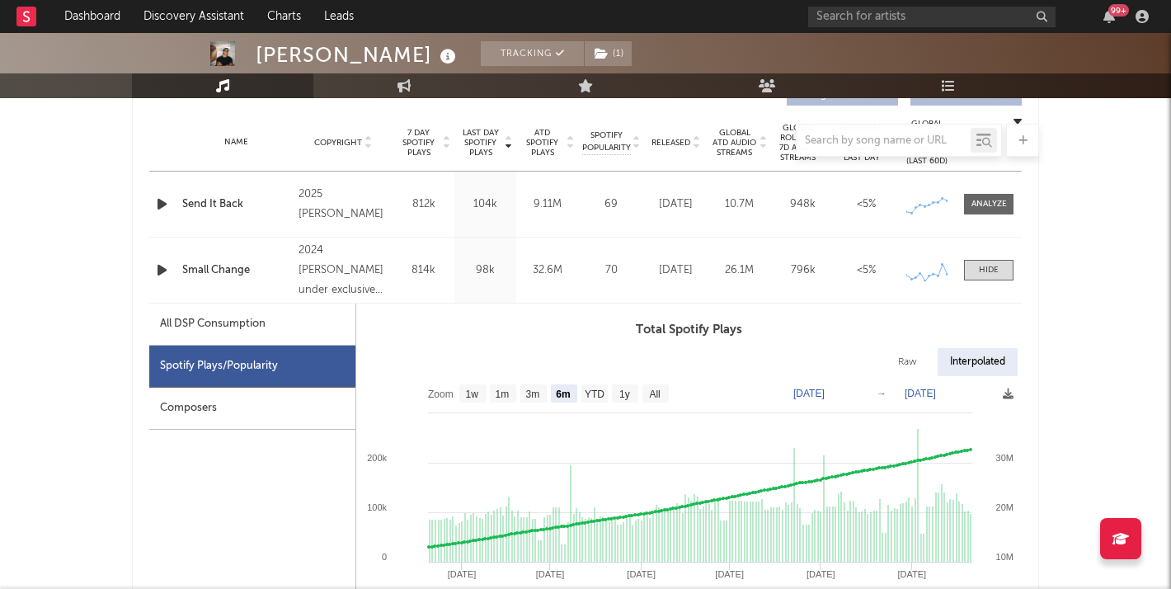  I want to click on text: 3m, so click(533, 394).